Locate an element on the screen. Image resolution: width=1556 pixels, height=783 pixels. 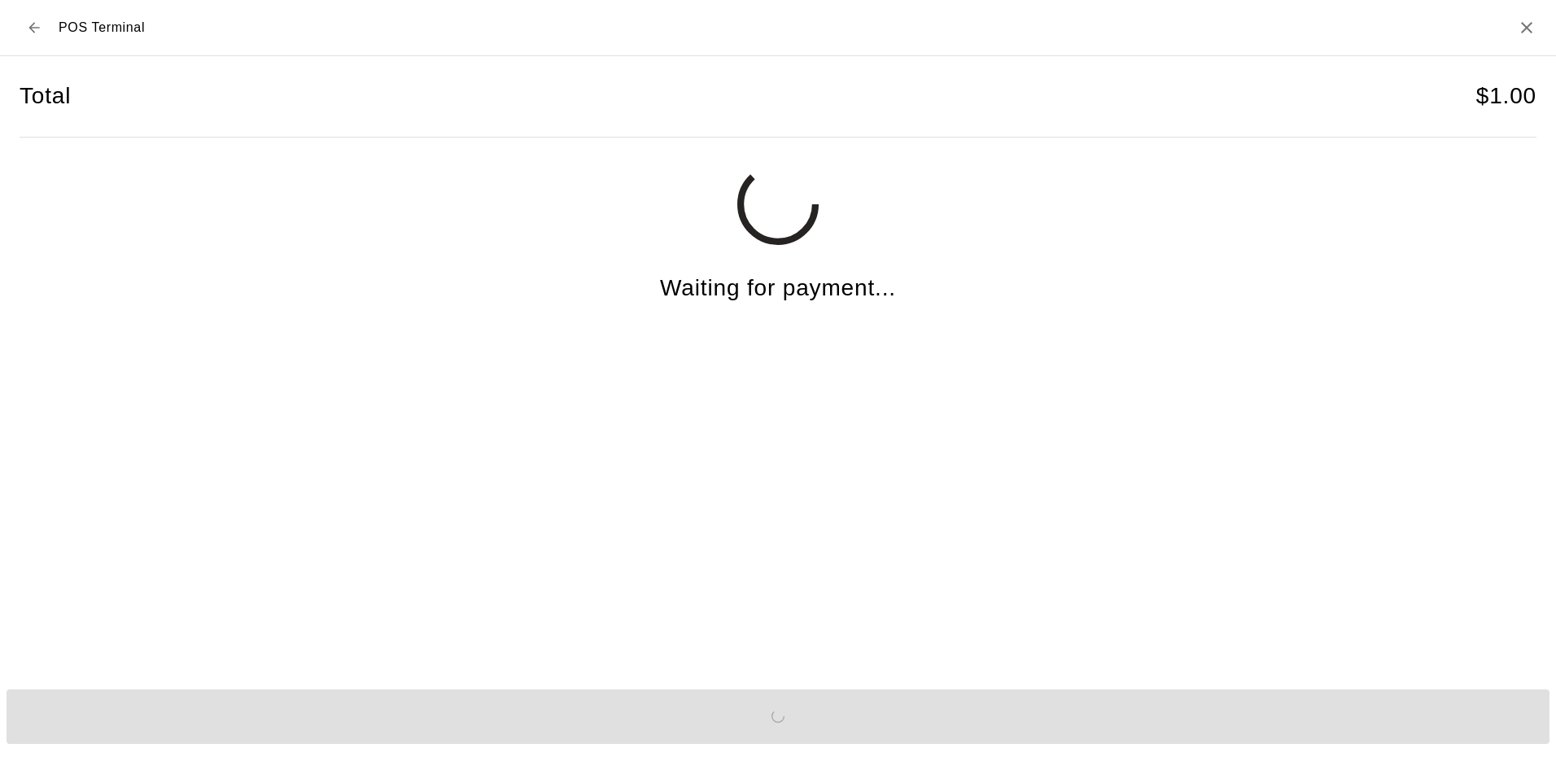
h4: Total is located at coordinates (45, 96).